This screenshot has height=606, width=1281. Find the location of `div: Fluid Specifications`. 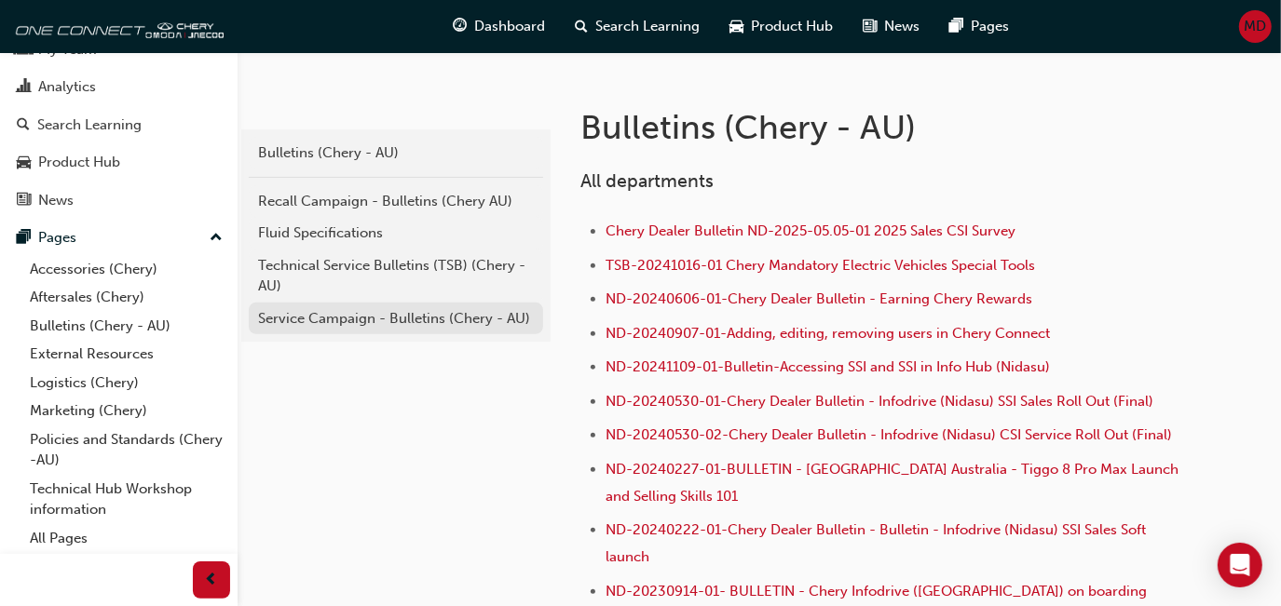

div: Fluid Specifications is located at coordinates (396, 233).